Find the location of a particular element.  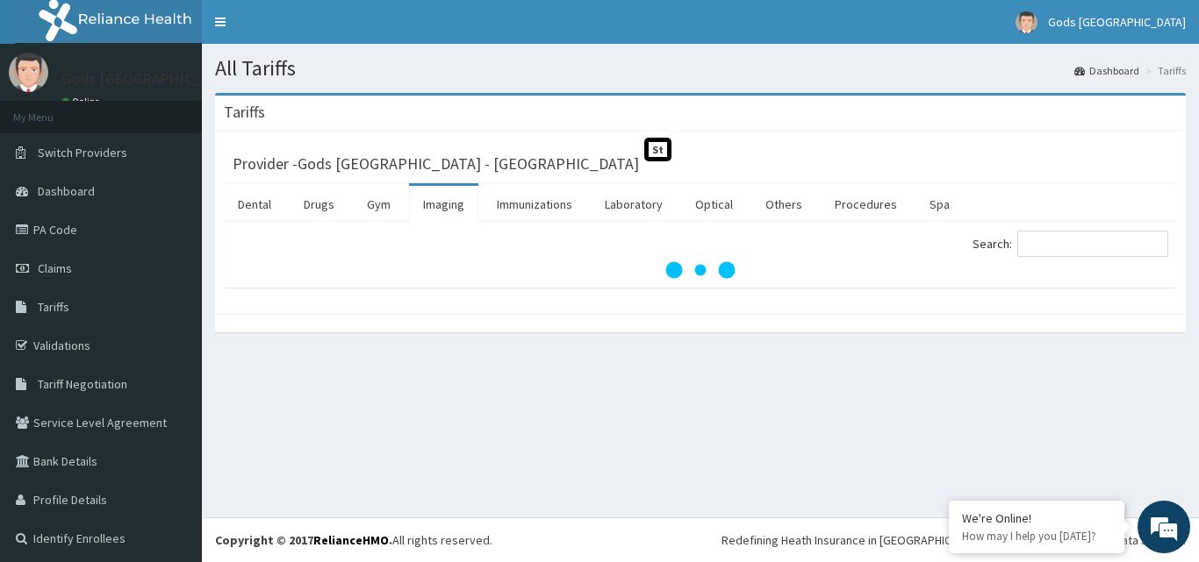

a: Online is located at coordinates (82, 102).